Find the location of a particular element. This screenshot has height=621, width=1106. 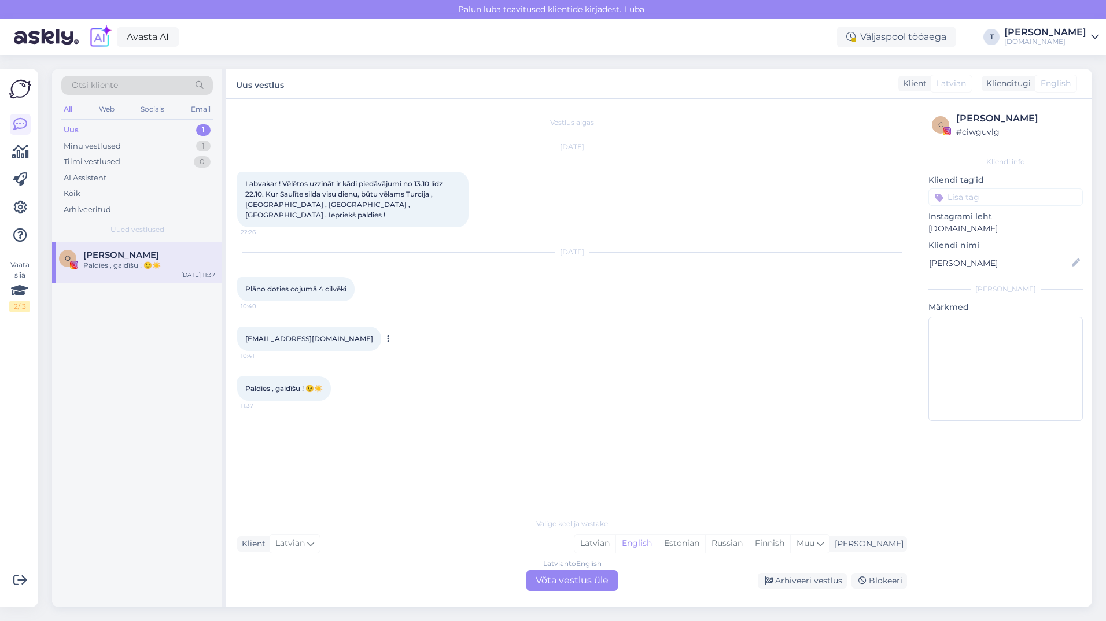

div: T is located at coordinates (992, 37).